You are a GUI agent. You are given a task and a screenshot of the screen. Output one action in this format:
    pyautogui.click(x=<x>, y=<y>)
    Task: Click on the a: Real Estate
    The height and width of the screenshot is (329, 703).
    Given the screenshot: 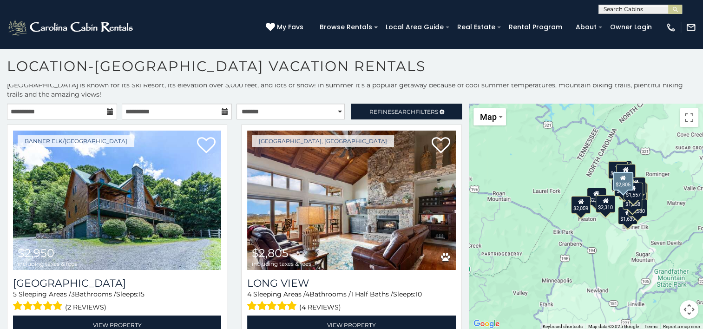 What is the action you would take?
    pyautogui.click(x=476, y=27)
    